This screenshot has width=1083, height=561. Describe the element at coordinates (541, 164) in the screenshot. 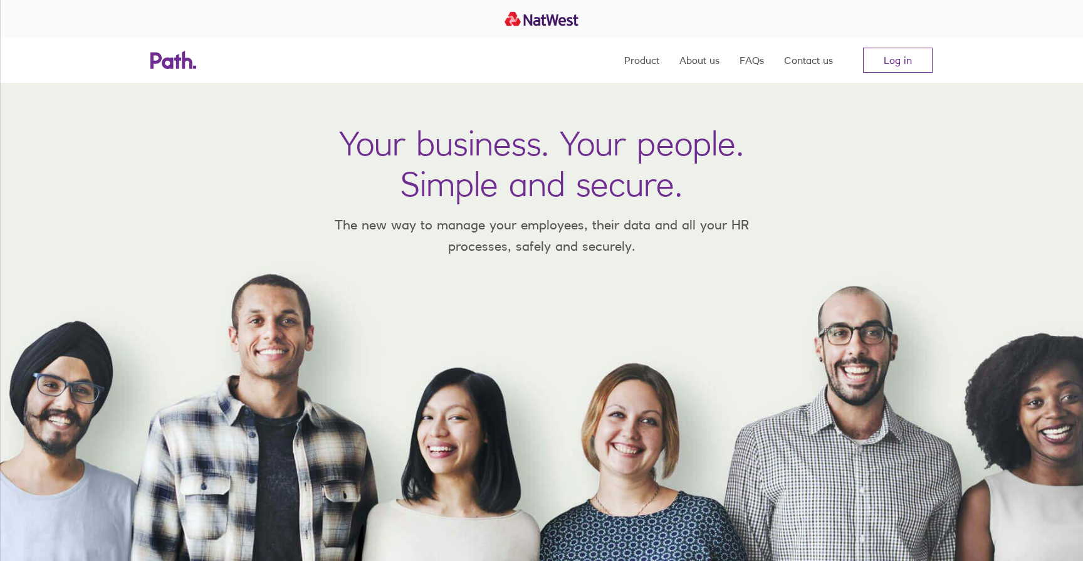

I see `h1: Your business. Your people. Simple and secure.` at that location.